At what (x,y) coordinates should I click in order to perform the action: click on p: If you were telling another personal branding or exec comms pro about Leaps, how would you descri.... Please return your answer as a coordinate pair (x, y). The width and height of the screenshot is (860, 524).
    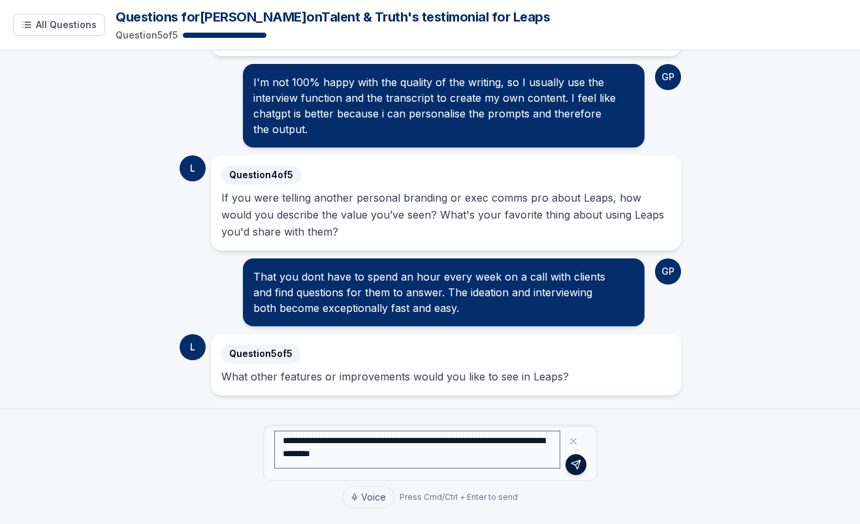
    Looking at the image, I should click on (446, 215).